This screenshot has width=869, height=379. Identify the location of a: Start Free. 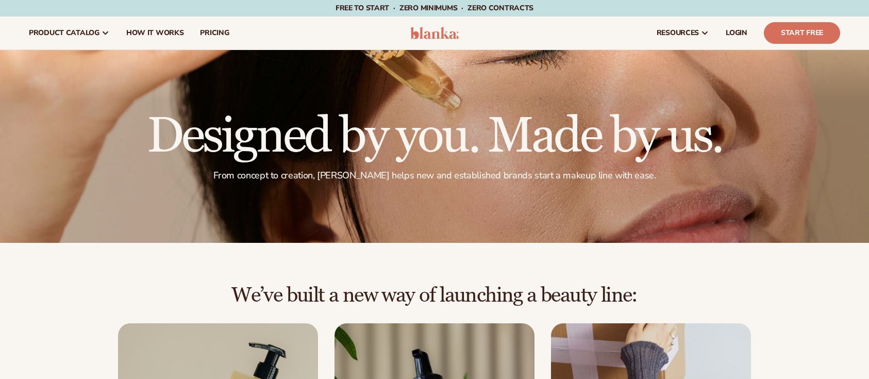
(802, 33).